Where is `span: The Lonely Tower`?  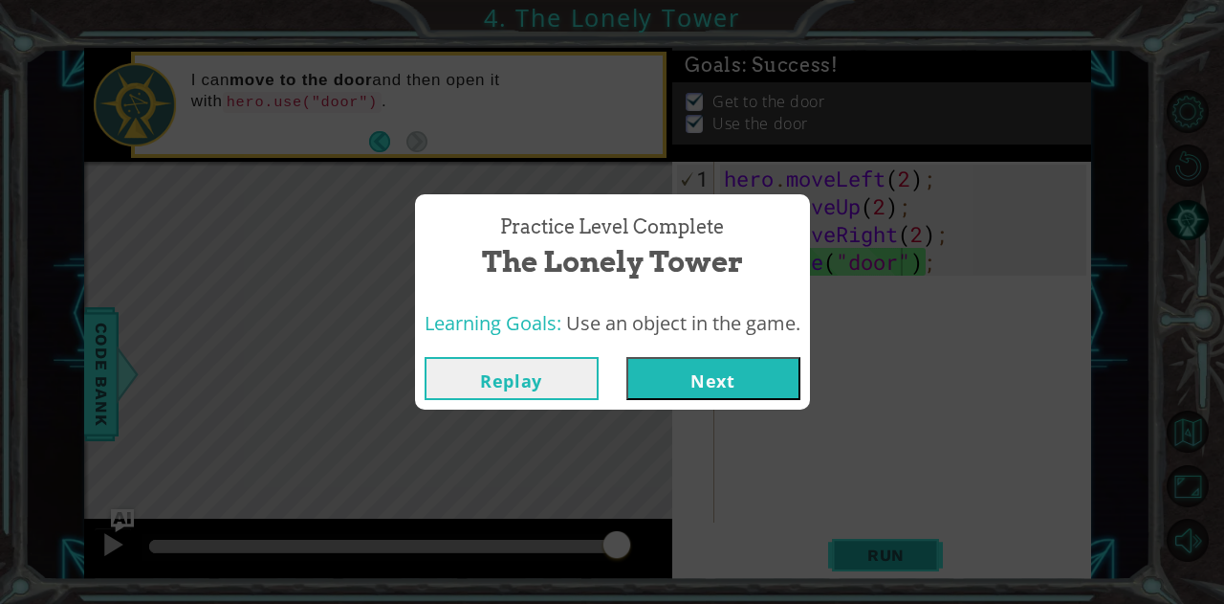
span: The Lonely Tower is located at coordinates (612, 261).